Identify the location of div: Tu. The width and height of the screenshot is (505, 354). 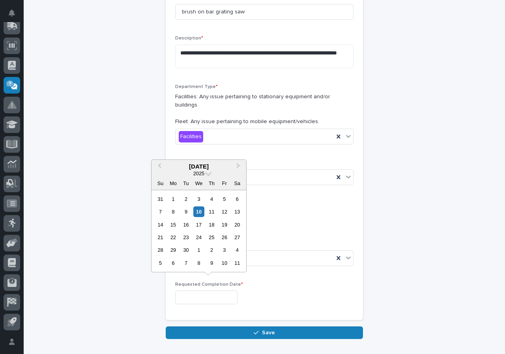
(186, 183).